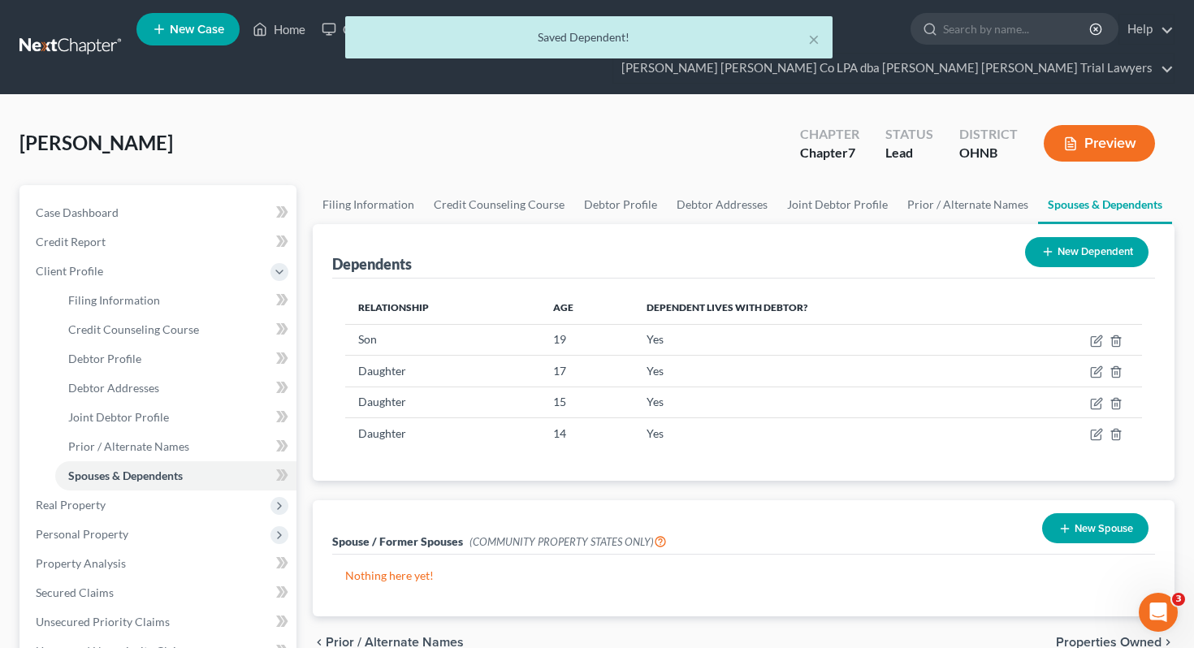 The height and width of the screenshot is (648, 1194). What do you see at coordinates (159, 593) in the screenshot?
I see `a: Secured Claims` at bounding box center [159, 593].